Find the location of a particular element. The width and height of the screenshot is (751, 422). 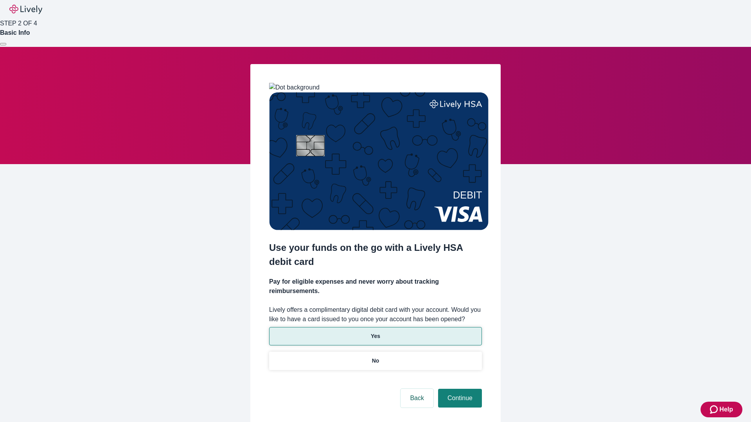

button: Continue is located at coordinates (460, 399).